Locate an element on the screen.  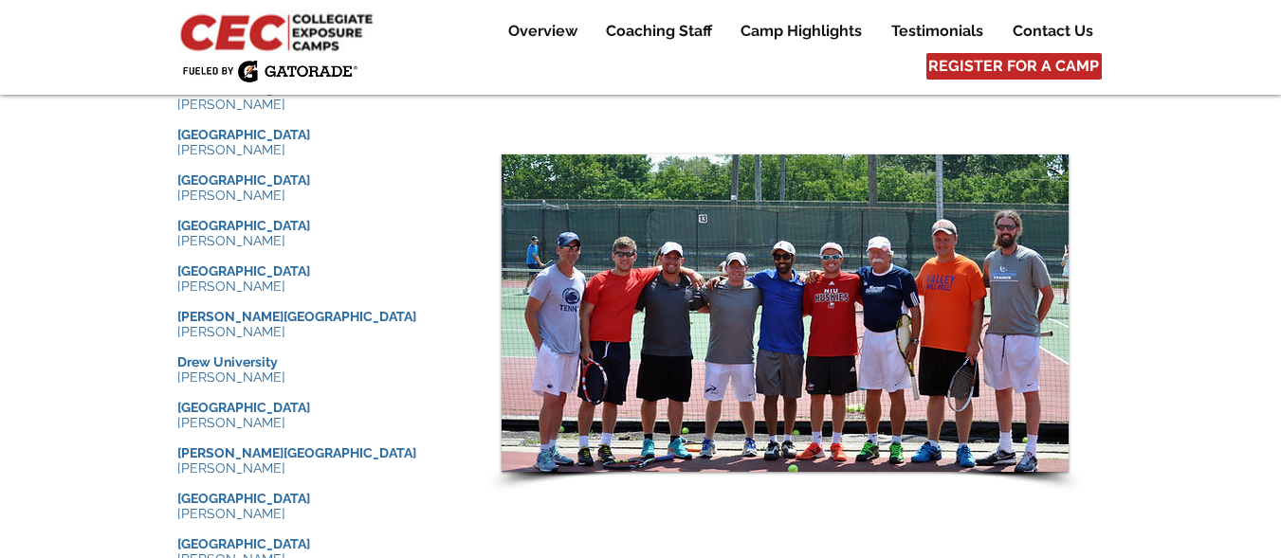
a: Testimonials is located at coordinates (937, 31).